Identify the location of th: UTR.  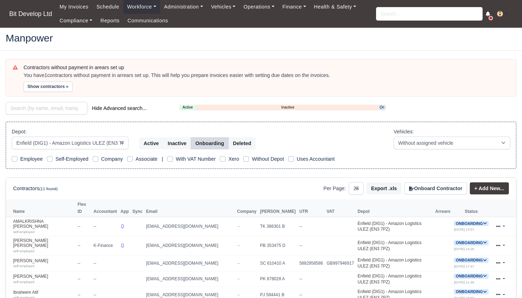
(311, 208).